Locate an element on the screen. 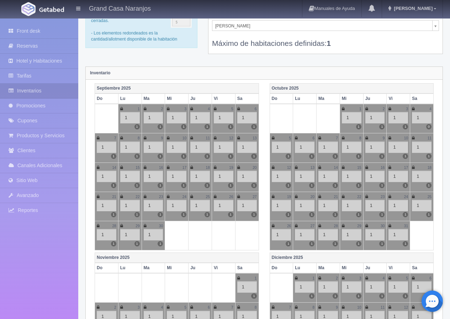 The height and width of the screenshot is (319, 450). label: 0 is located at coordinates (428, 127).